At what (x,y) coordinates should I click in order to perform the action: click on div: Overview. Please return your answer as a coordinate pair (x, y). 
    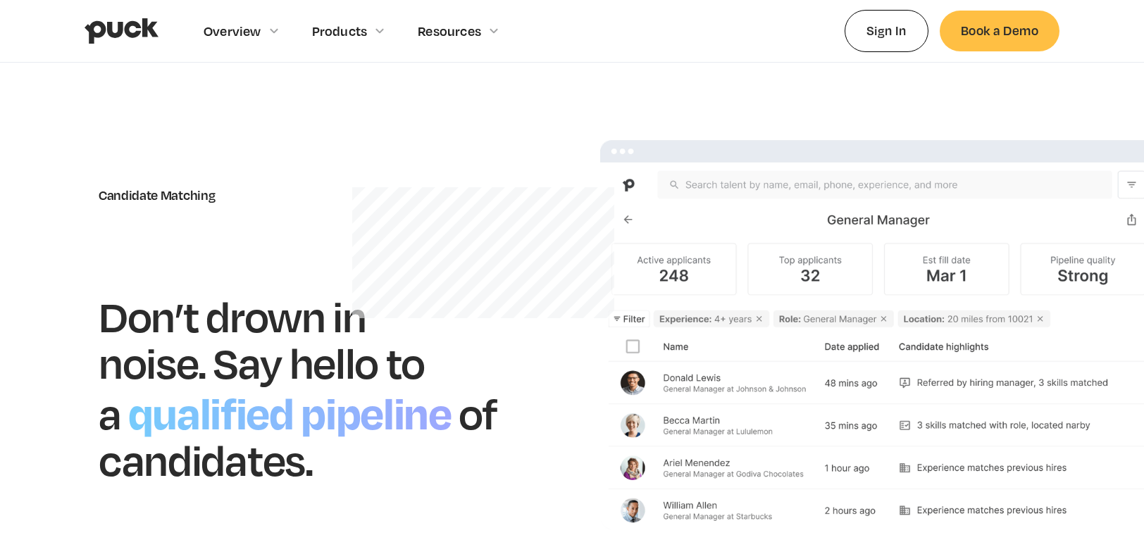
    Looking at the image, I should click on (232, 31).